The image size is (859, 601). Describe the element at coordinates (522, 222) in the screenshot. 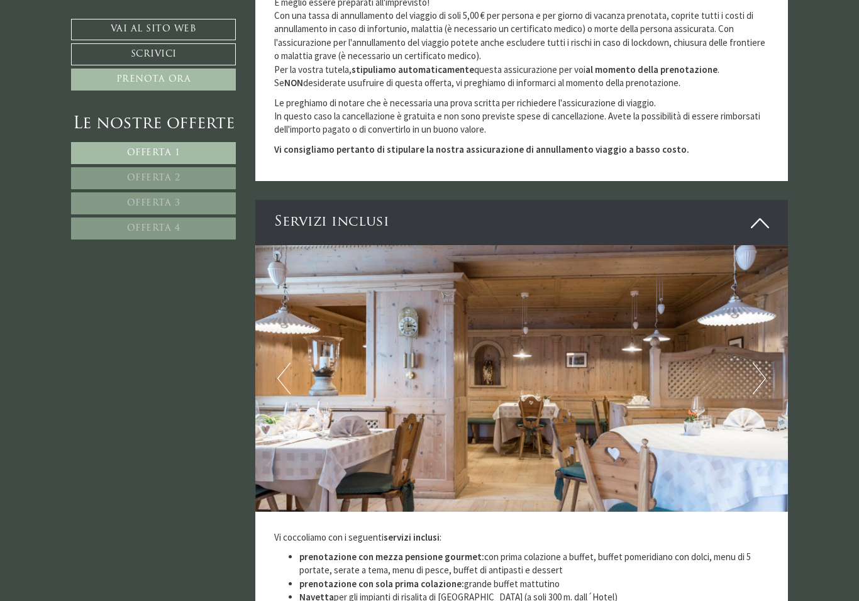

I see `div: Servizi inclusi` at that location.